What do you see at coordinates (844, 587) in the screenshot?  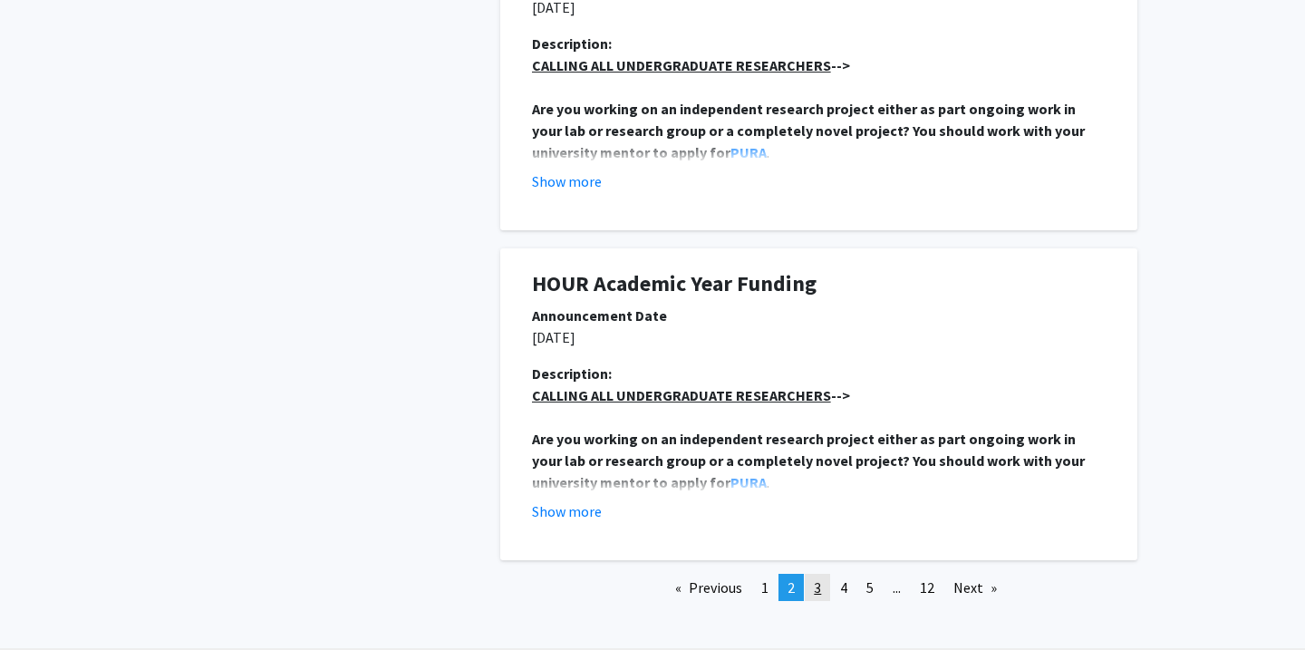 I see `span: 4` at bounding box center [844, 587].